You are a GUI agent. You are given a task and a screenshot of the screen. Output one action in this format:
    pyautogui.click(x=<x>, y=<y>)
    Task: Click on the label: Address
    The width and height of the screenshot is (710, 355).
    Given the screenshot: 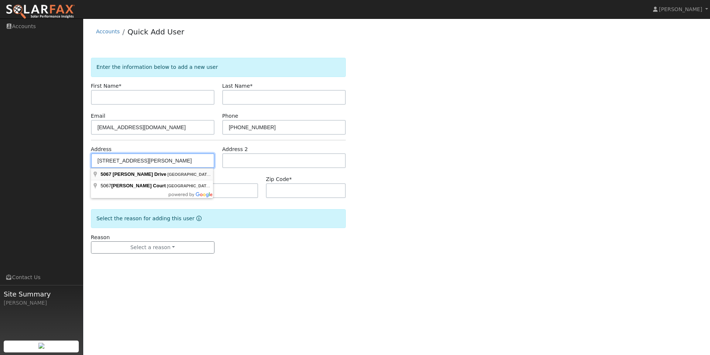 What is the action you would take?
    pyautogui.click(x=101, y=149)
    